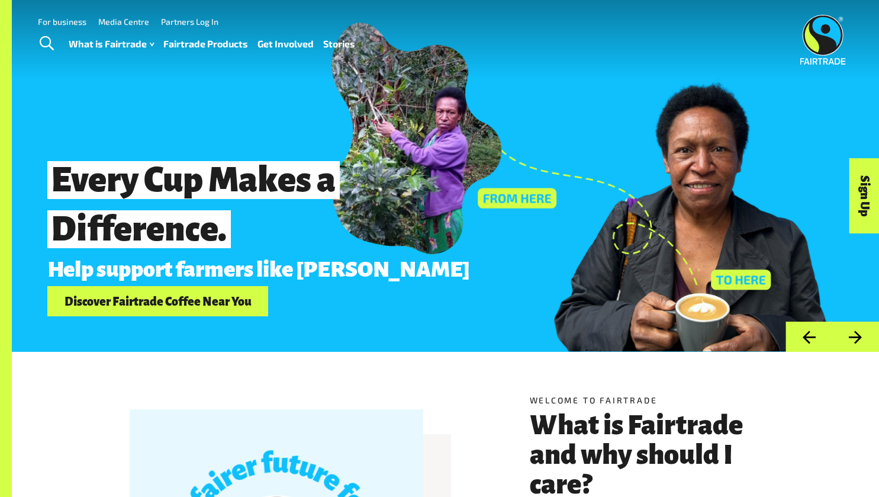 Image resolution: width=879 pixels, height=497 pixels. What do you see at coordinates (124, 21) in the screenshot?
I see `a: Media Centre` at bounding box center [124, 21].